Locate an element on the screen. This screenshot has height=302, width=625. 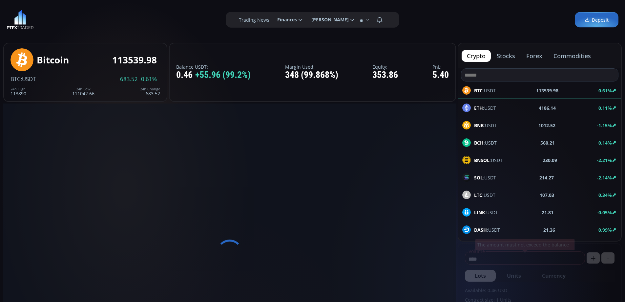
span: 683.52 is located at coordinates (129, 79).